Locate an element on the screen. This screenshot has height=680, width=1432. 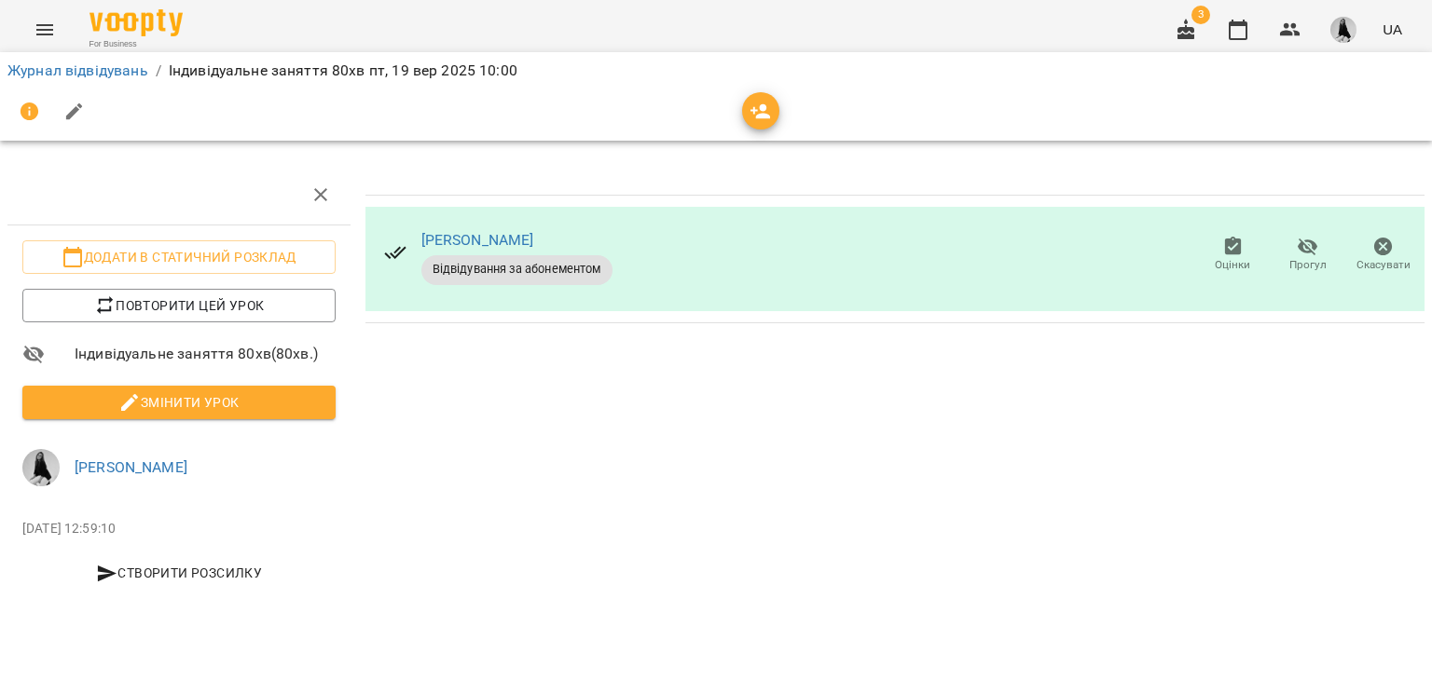
p: Індивідуальне заняття 80хв пт, 19 вер 2025 10:00 is located at coordinates (343, 71).